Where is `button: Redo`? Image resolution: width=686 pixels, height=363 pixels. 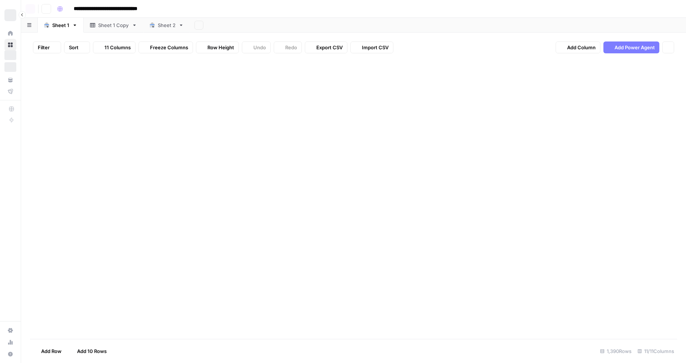 button: Redo is located at coordinates (288, 47).